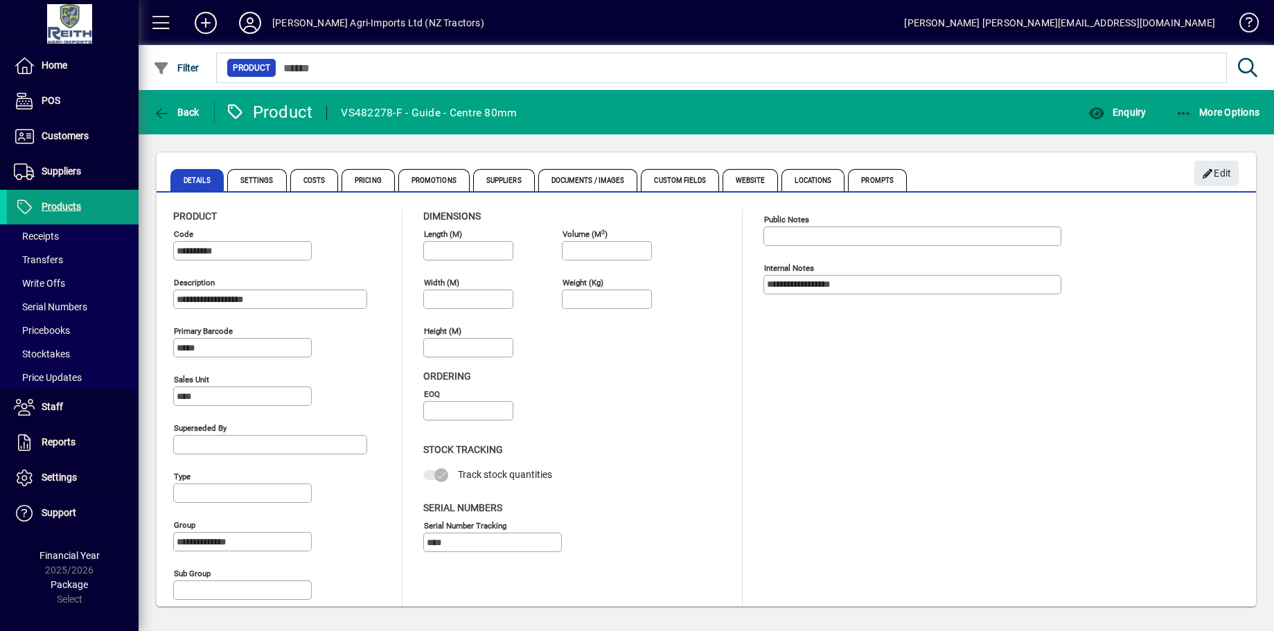 This screenshot has width=1274, height=631. What do you see at coordinates (583, 283) in the screenshot?
I see `mat-label: Weight (Kg)` at bounding box center [583, 283].